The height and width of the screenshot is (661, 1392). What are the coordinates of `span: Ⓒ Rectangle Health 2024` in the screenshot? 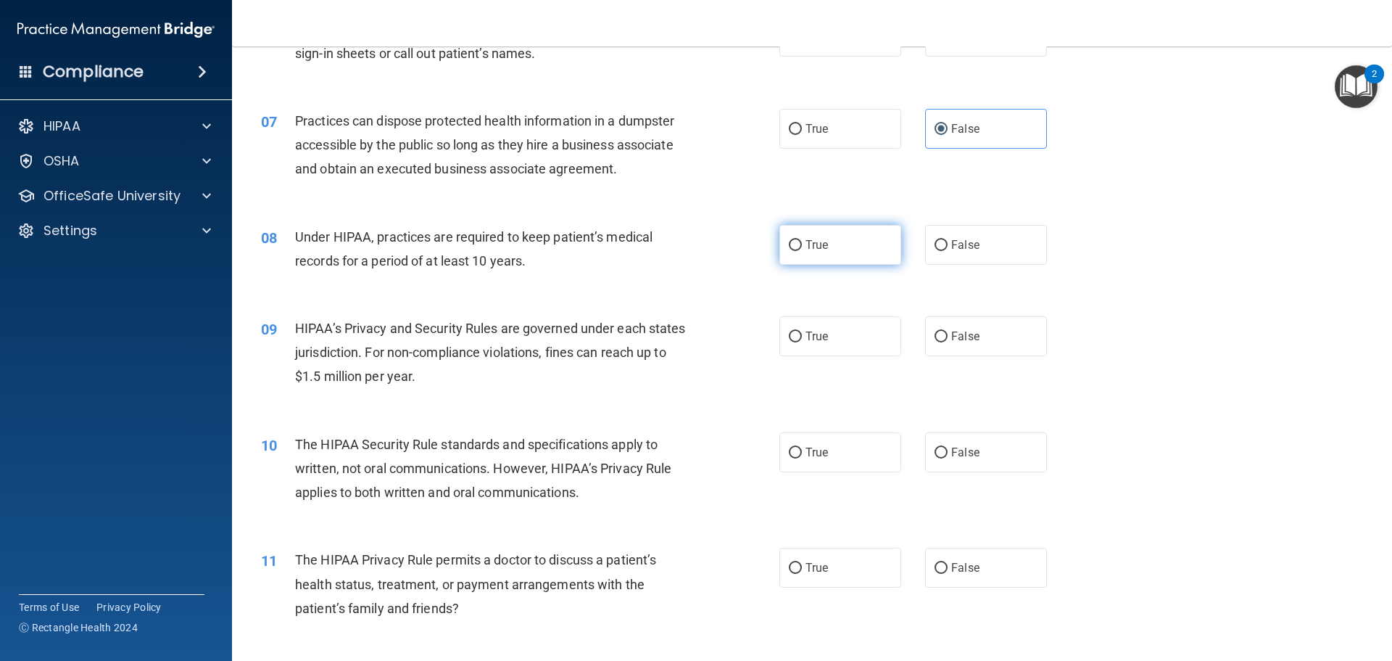 It's located at (78, 627).